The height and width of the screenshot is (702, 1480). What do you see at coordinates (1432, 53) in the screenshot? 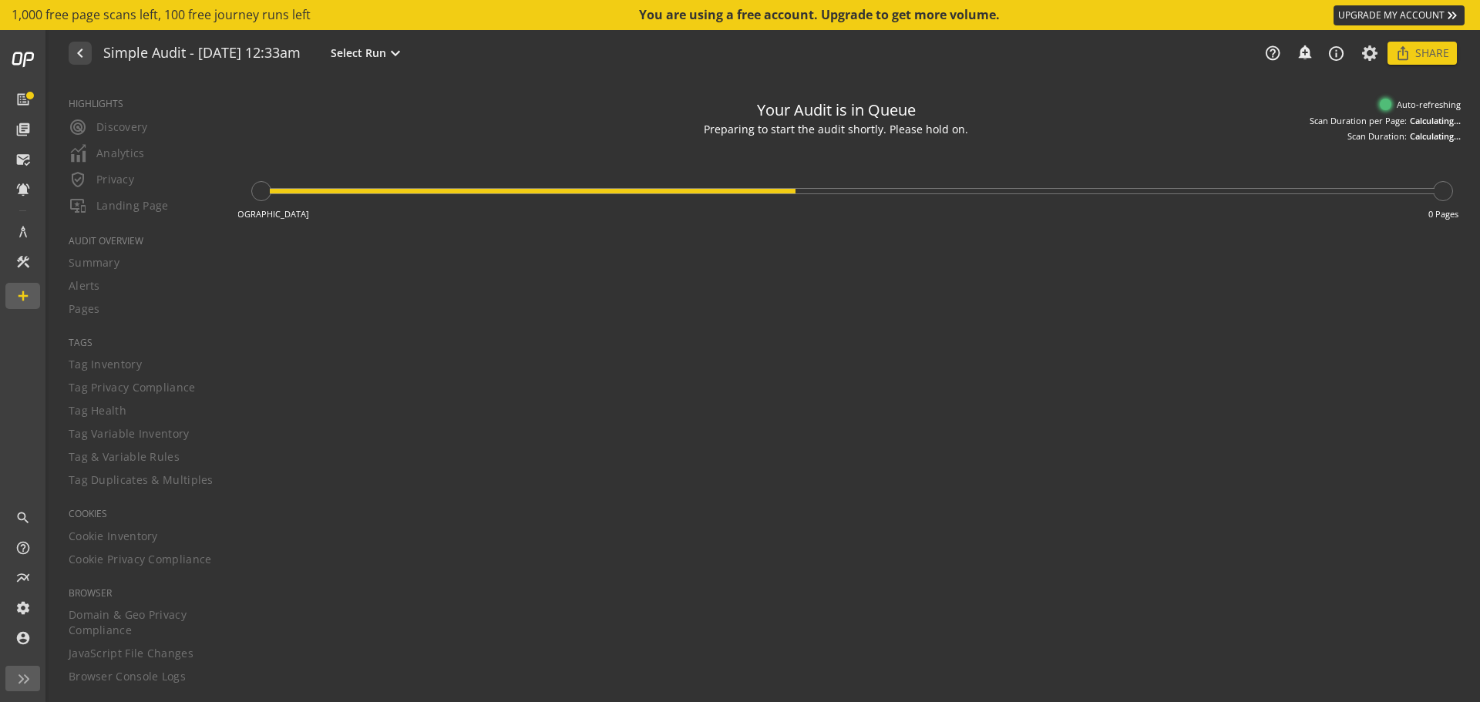
I see `span: Share` at bounding box center [1432, 53].